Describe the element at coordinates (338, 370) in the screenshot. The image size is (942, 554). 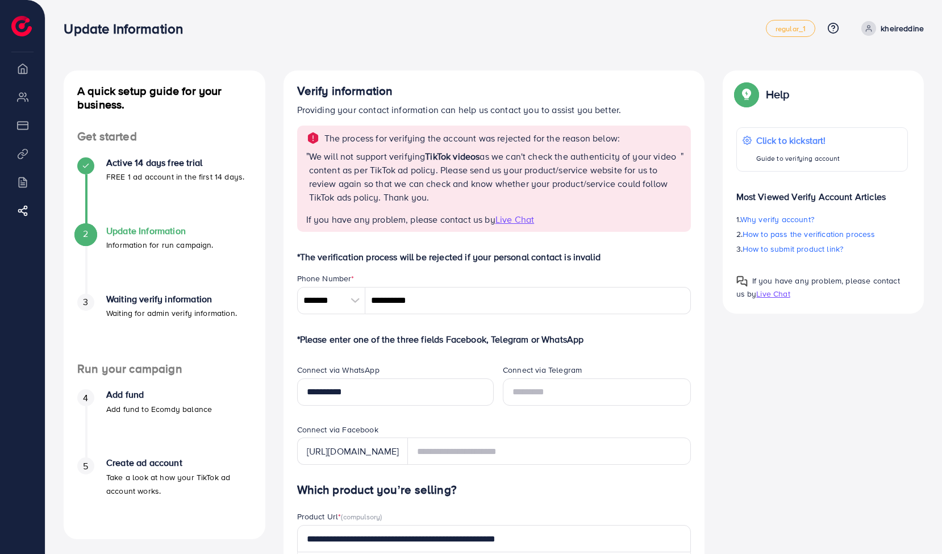
I see `label: Connect via WhatsApp` at that location.